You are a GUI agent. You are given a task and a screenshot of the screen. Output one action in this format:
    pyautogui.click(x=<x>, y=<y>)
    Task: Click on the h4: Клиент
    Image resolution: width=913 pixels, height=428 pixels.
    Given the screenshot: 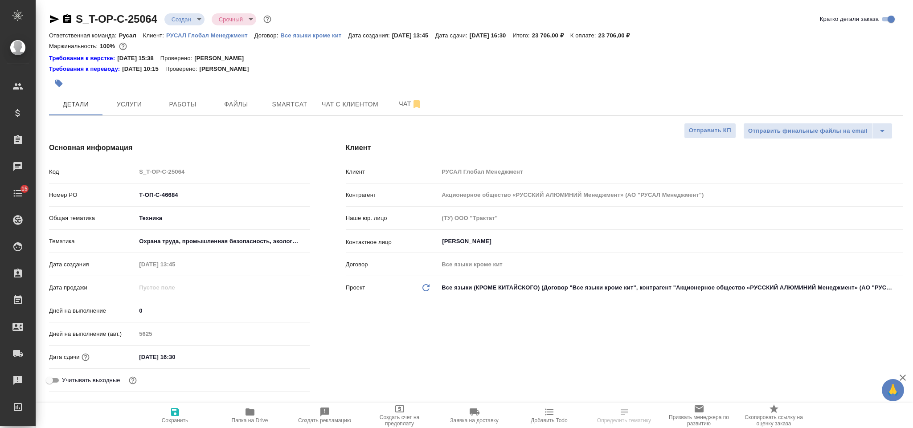 What is the action you would take?
    pyautogui.click(x=624, y=148)
    